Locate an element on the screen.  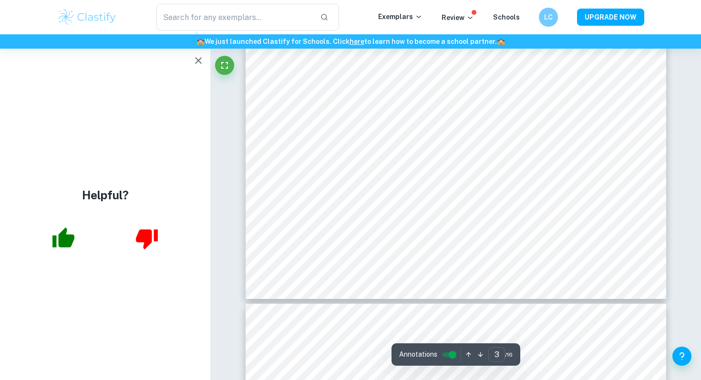
p: Exemplars is located at coordinates (400, 17).